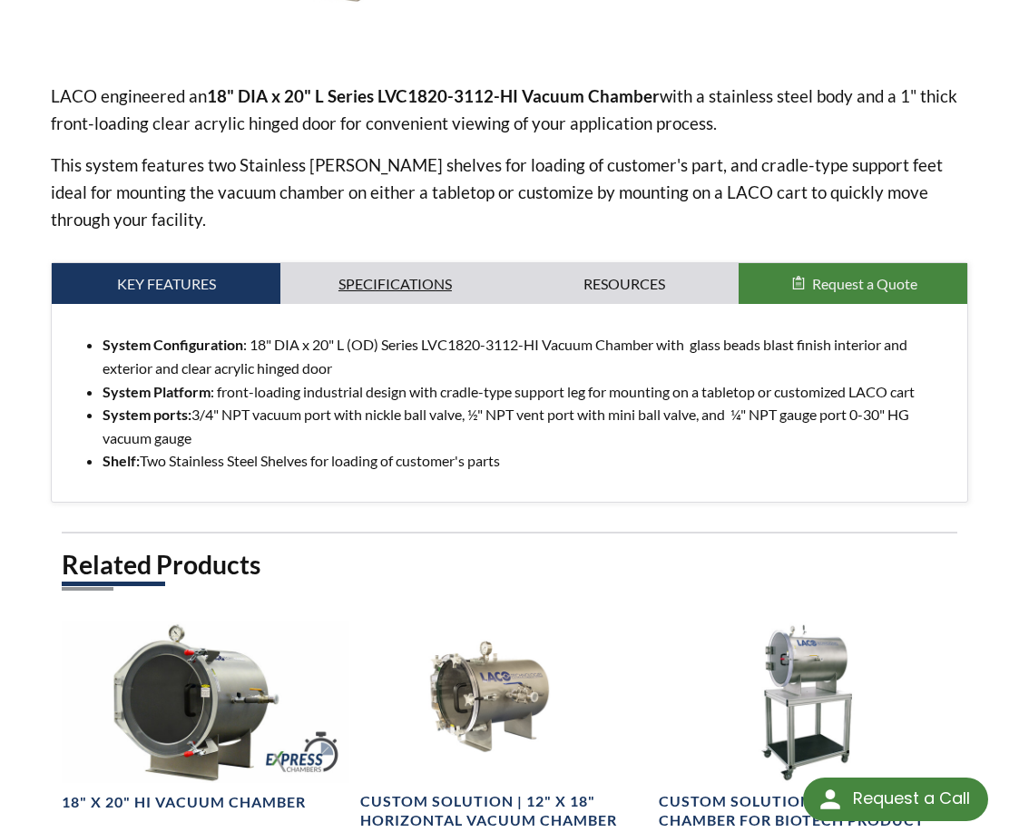 This screenshot has height=832, width=1019. I want to click on strong: Shelf:, so click(121, 460).